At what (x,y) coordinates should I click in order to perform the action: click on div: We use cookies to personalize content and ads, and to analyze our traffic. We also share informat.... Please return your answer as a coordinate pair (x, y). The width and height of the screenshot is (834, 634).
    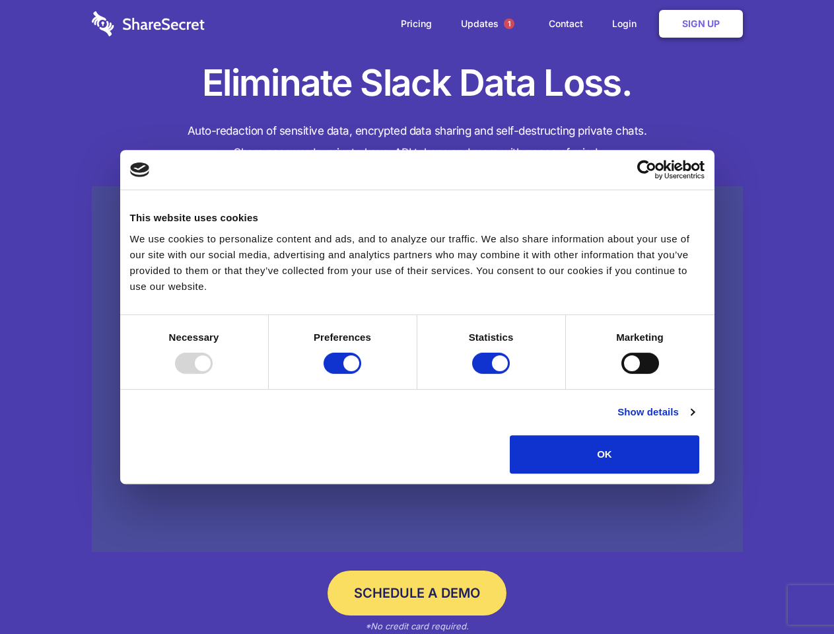
    Looking at the image, I should click on (417, 263).